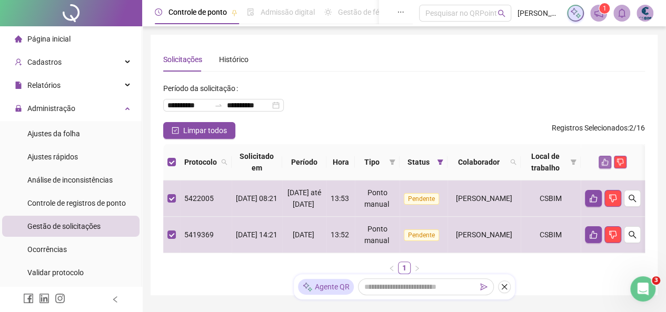  I want to click on span: swap-right, so click(219, 105).